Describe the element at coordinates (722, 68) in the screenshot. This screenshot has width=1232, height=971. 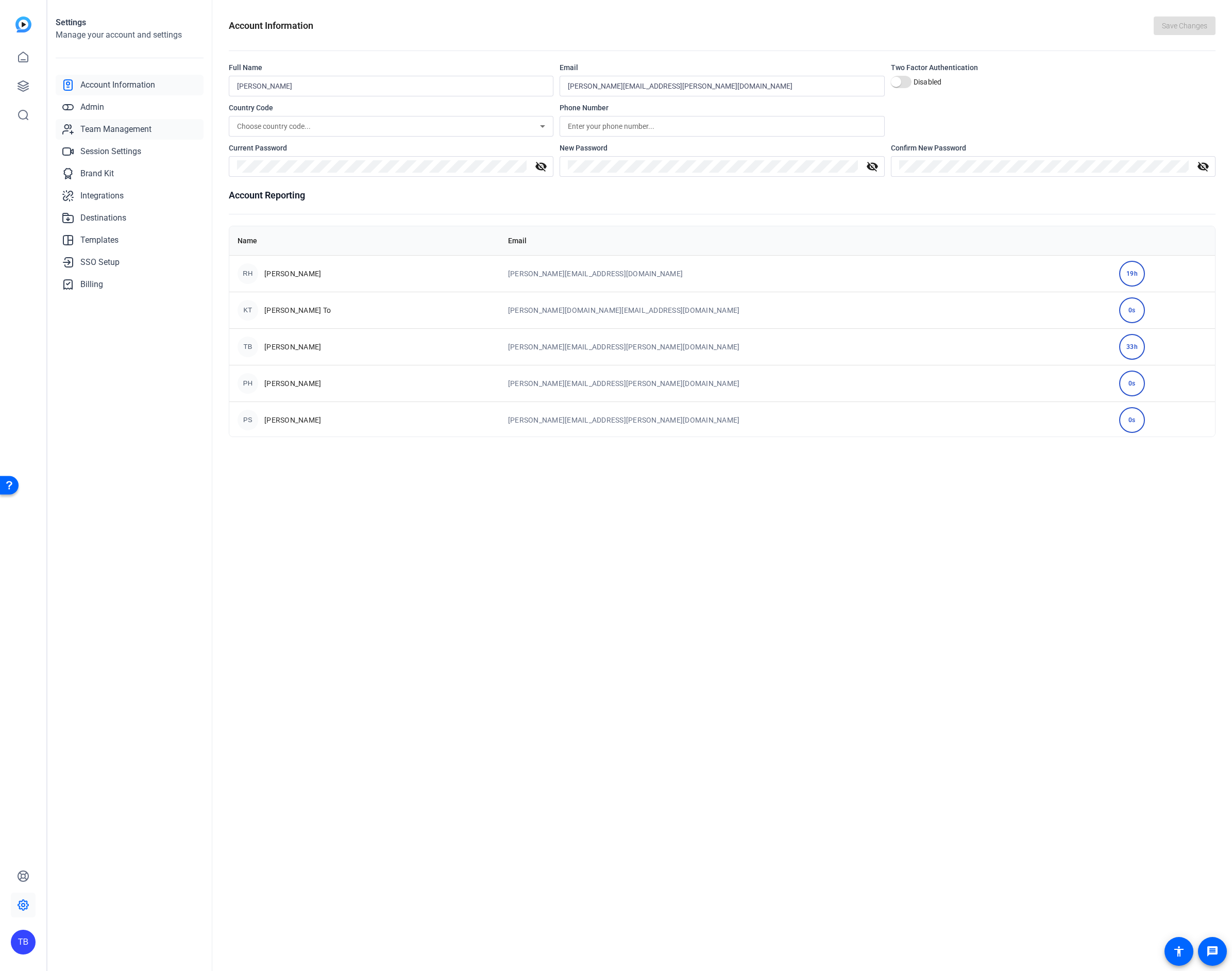
I see `div: Email` at that location.